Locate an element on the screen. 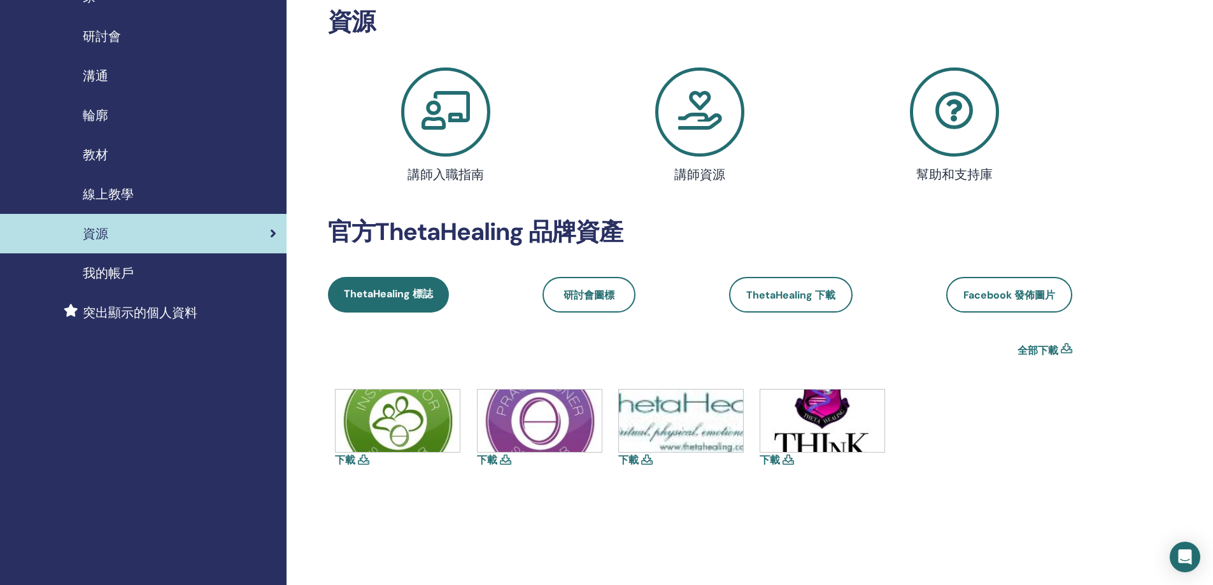 The image size is (1213, 585). a: 研討會圖標 is located at coordinates (589, 295).